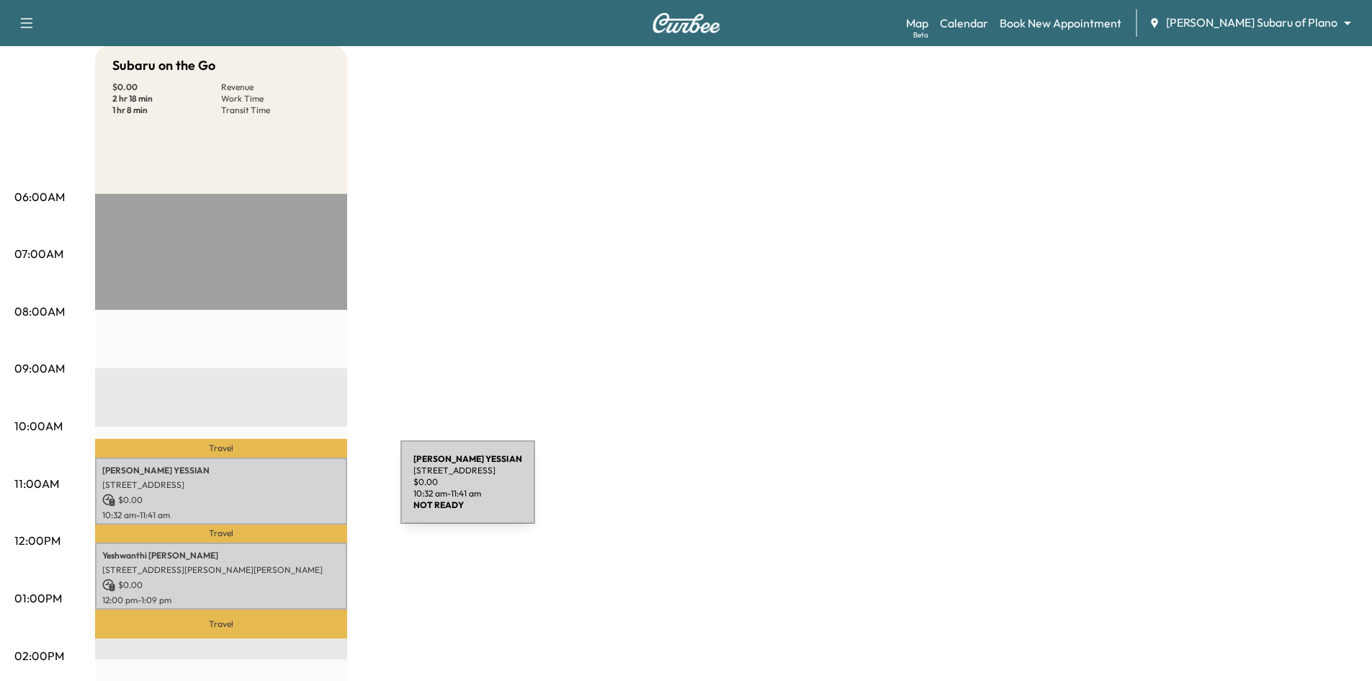 This screenshot has height=681, width=1372. Describe the element at coordinates (39, 254) in the screenshot. I see `p: 07:00AM` at that location.